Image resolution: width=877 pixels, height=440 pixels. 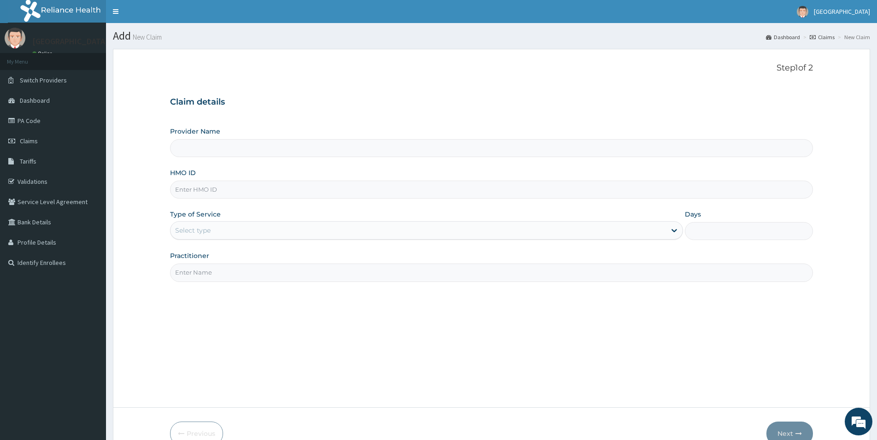 What do you see at coordinates (491, 272) in the screenshot?
I see `input: Enter Name` at bounding box center [491, 272].